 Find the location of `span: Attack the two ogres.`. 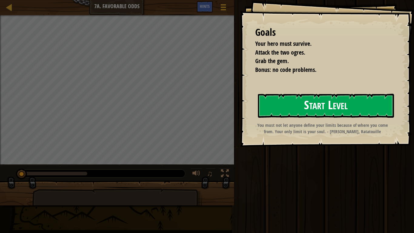

span: Attack the two ogres. is located at coordinates (280, 52).